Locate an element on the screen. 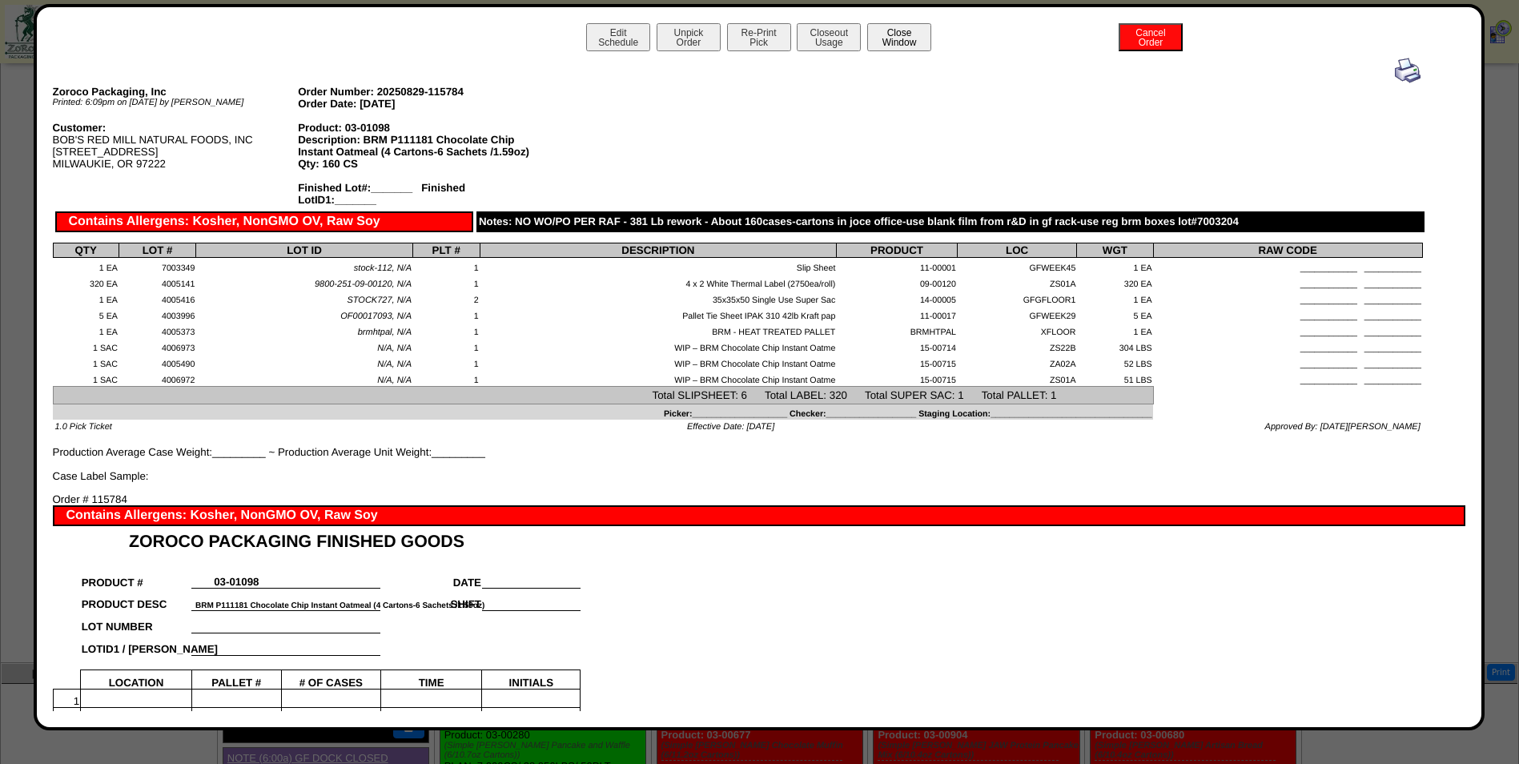  span: 1.0 Pick Ticket is located at coordinates (83, 427).